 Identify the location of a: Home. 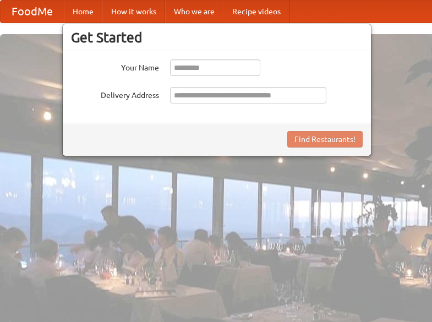
(83, 12).